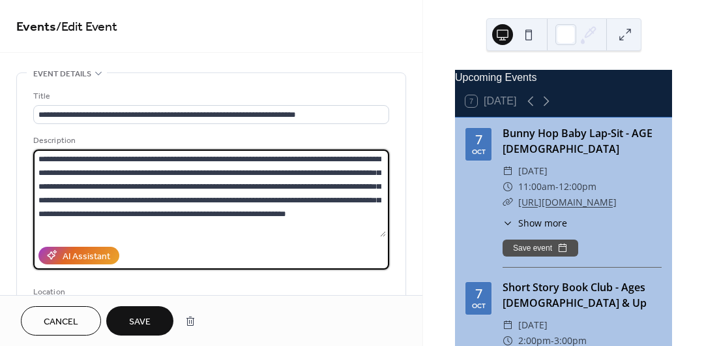 The height and width of the screenshot is (346, 704). I want to click on button: Cancel, so click(61, 320).